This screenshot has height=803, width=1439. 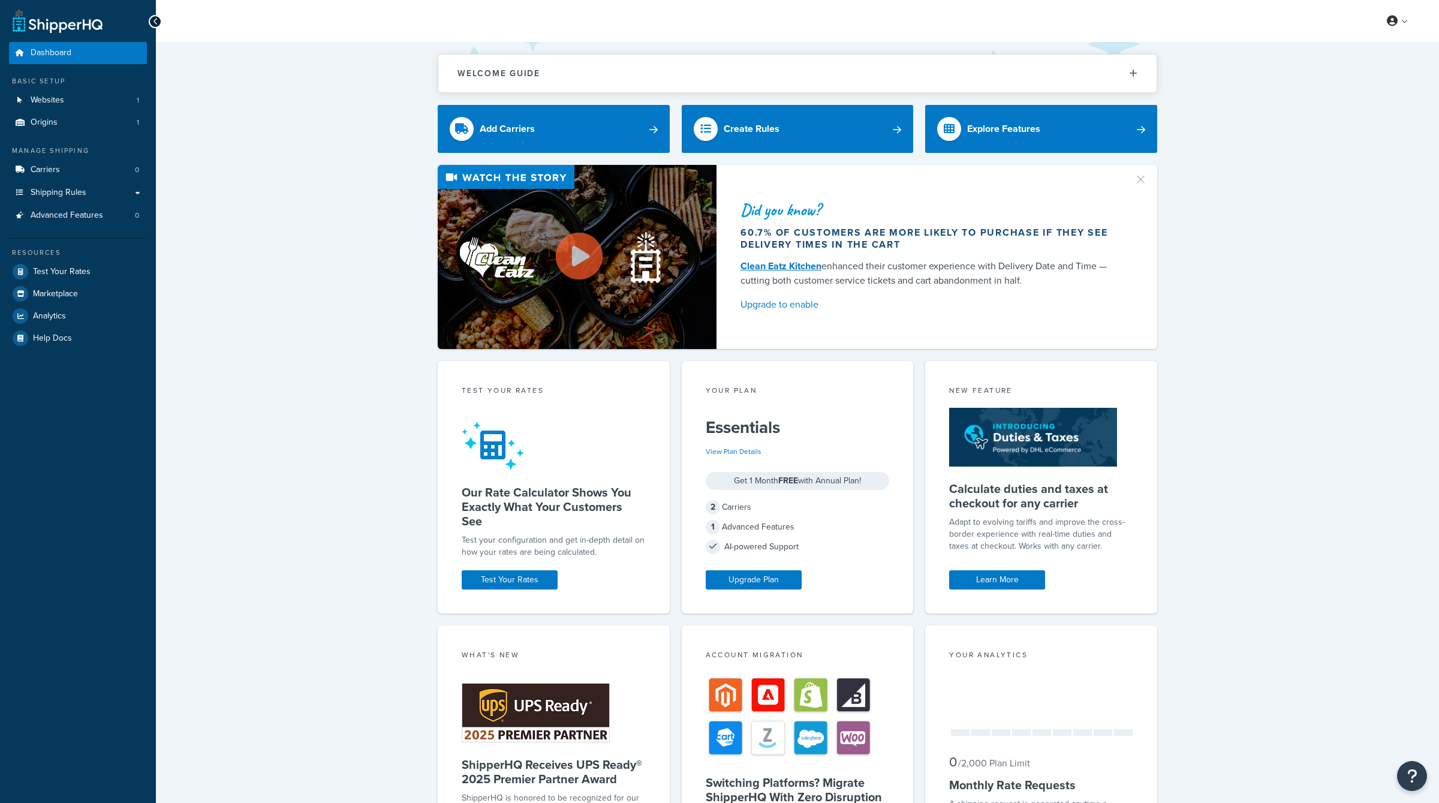 What do you see at coordinates (78, 252) in the screenshot?
I see `div: Resources` at bounding box center [78, 252].